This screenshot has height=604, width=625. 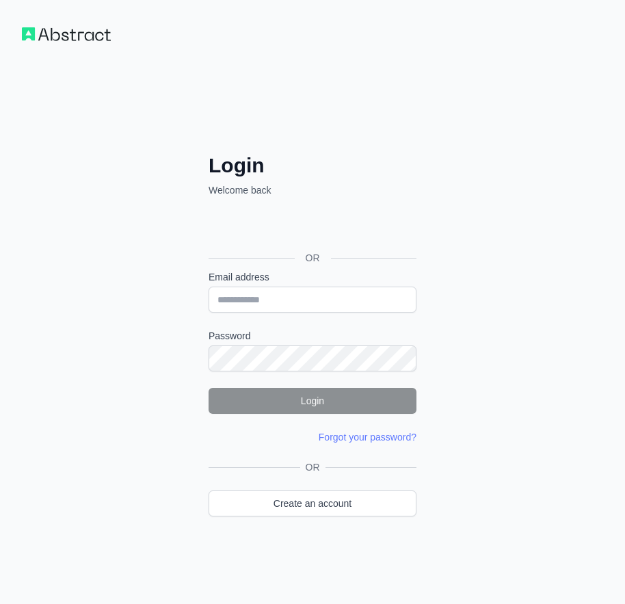 What do you see at coordinates (66, 34) in the screenshot?
I see `img: Workflow` at bounding box center [66, 34].